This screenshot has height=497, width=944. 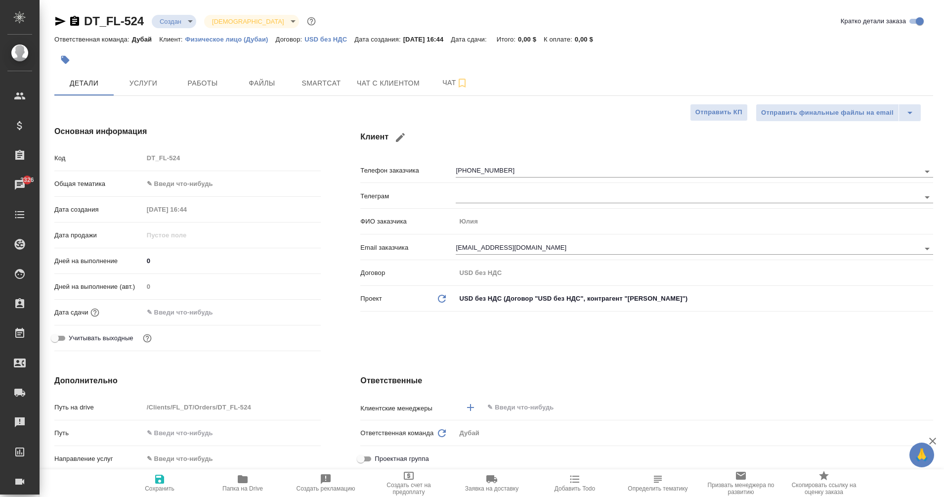 I want to click on p: Проект, so click(x=371, y=299).